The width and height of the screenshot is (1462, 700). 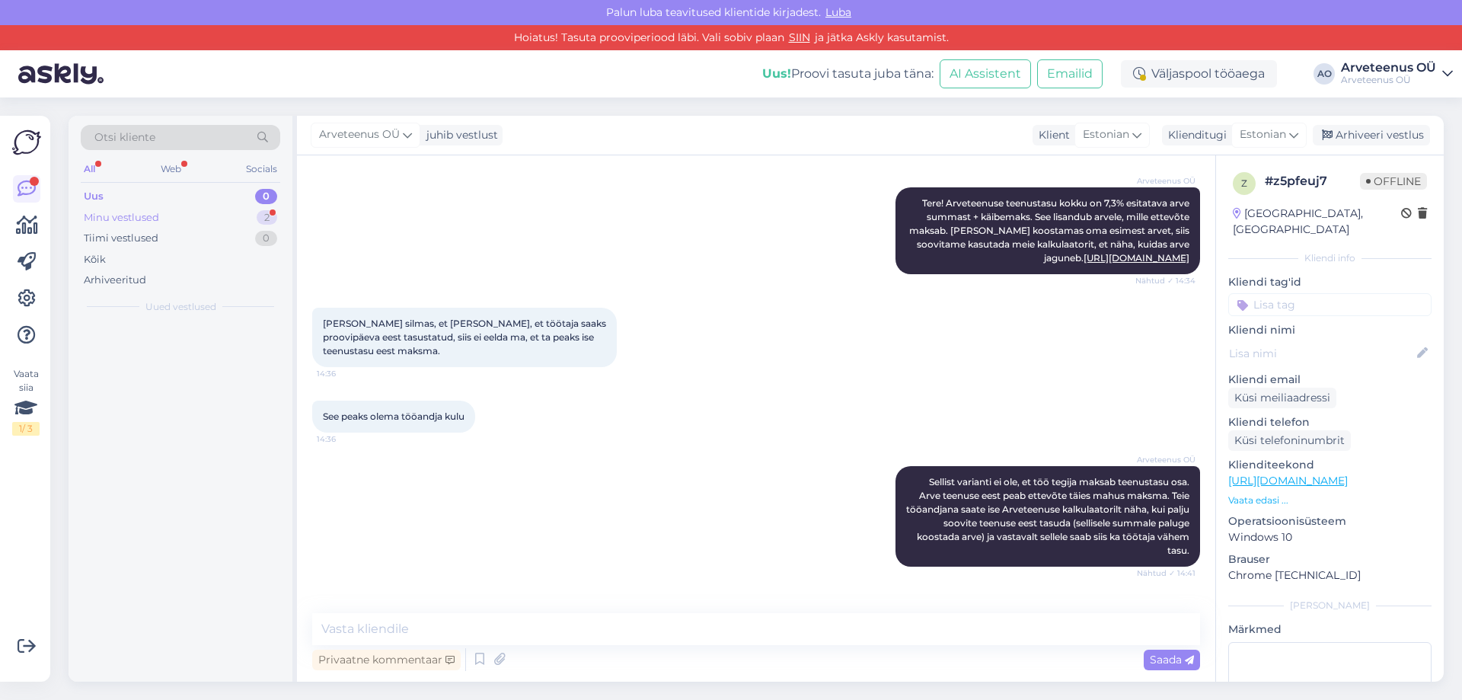 I want to click on span: Otsi kliente, so click(x=125, y=137).